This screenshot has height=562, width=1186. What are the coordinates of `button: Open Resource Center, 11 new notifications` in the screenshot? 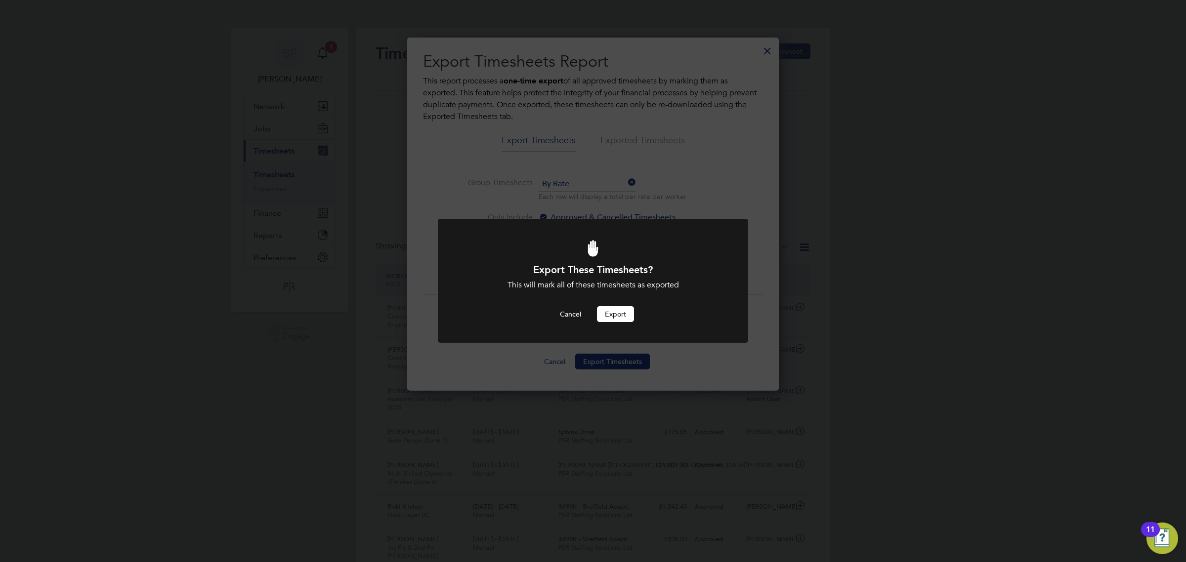 It's located at (1162, 539).